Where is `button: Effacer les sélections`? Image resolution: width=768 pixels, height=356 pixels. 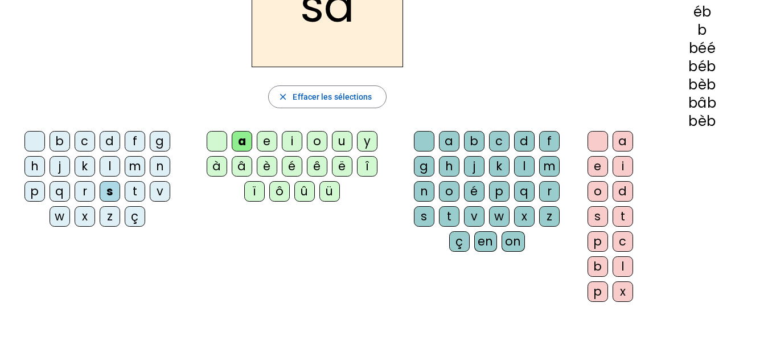
button: Effacer les sélections is located at coordinates (327, 97).